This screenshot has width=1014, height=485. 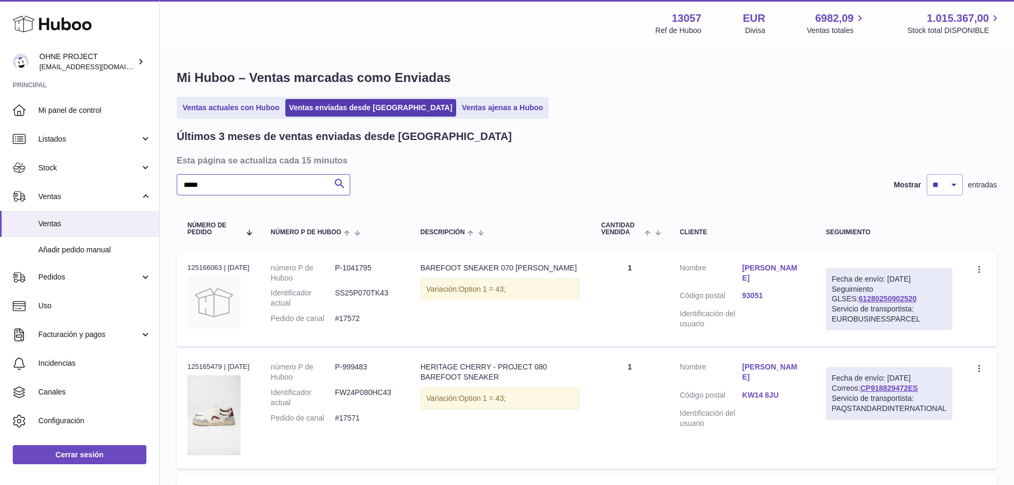 What do you see at coordinates (954, 23) in the screenshot?
I see `a: 1.015.367,00 Stock total DISPONIBLE` at bounding box center [954, 23].